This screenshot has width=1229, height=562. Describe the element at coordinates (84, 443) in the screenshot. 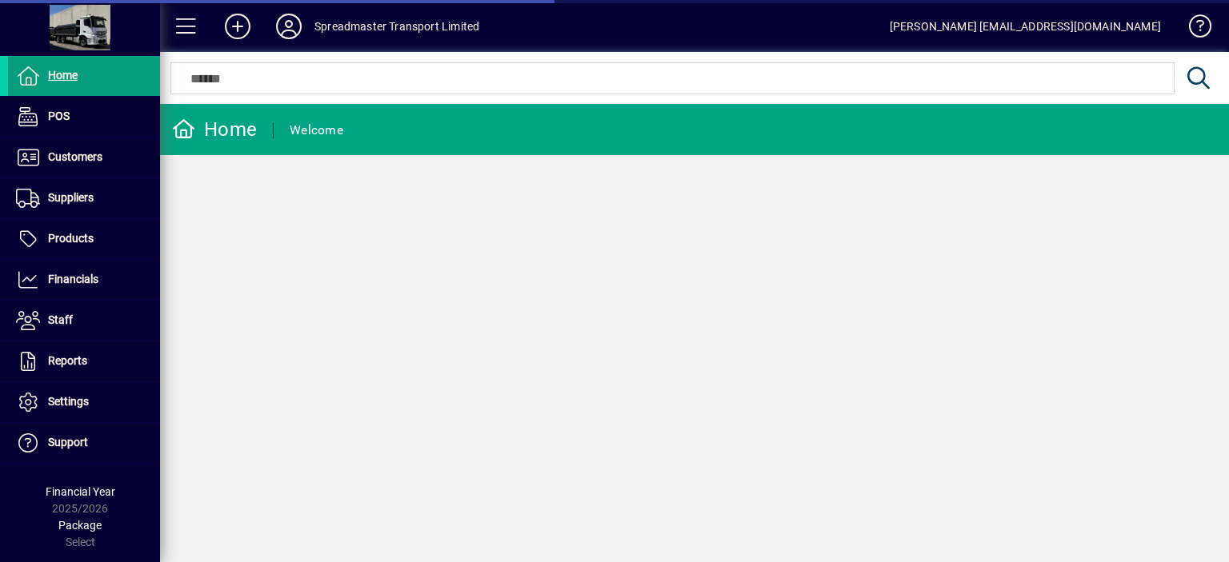

I see `a: Support` at that location.